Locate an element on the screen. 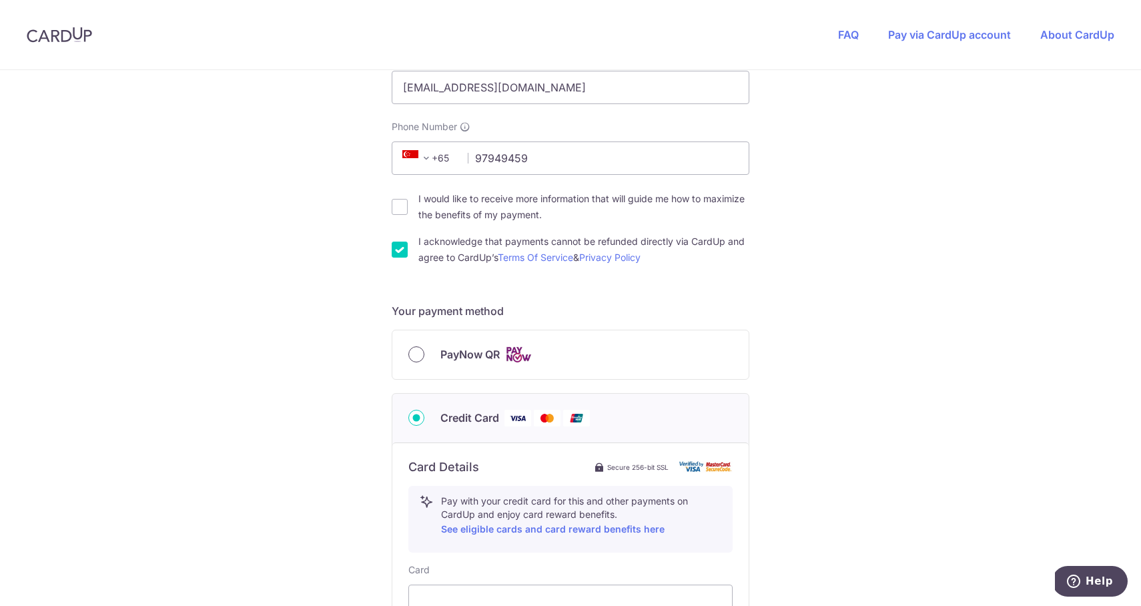 The width and height of the screenshot is (1141, 606). a: Terms Of Service is located at coordinates (535, 257).